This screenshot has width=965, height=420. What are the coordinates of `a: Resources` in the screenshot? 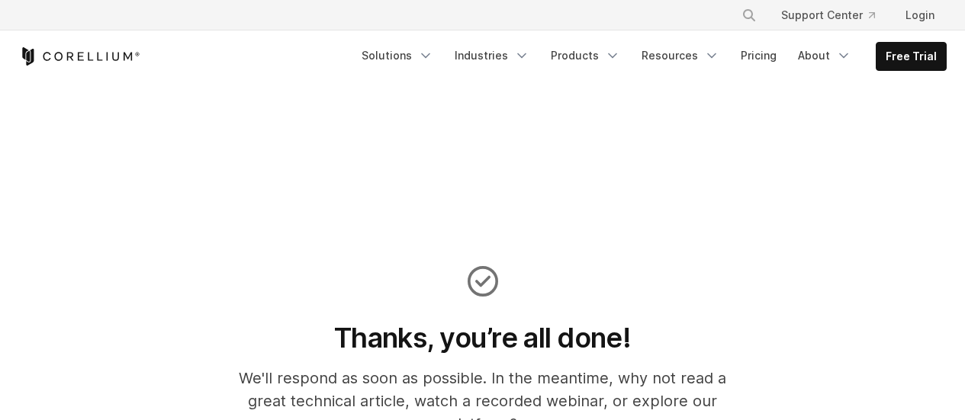 It's located at (680, 56).